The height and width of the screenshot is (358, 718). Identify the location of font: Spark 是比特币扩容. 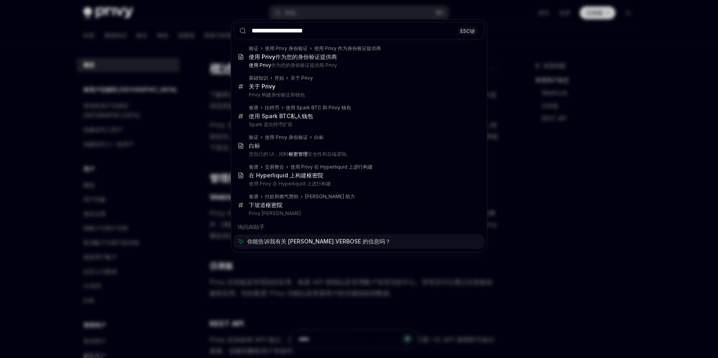
(270, 124).